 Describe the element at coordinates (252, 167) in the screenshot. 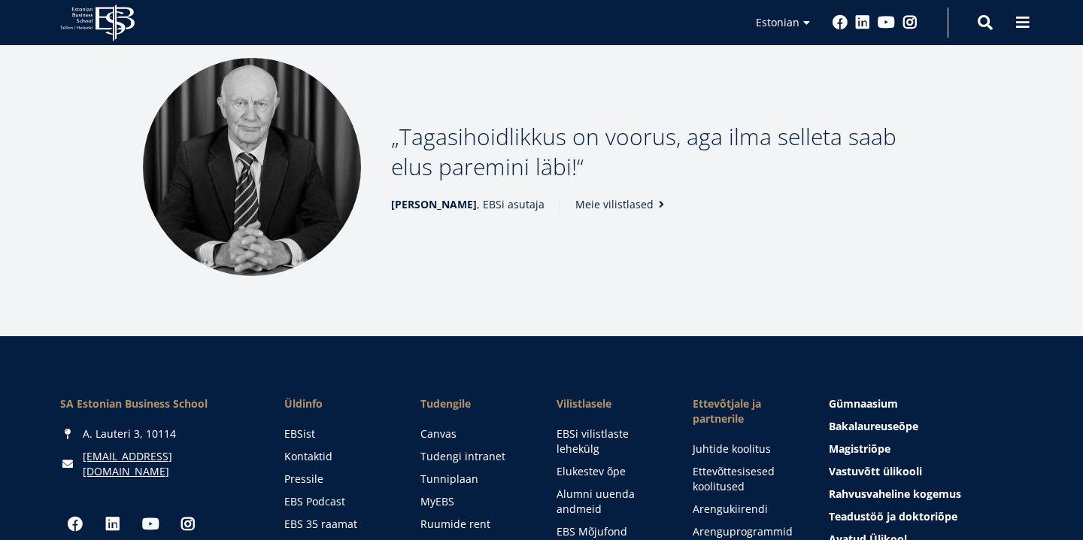

I see `img: Madis Habakuk` at that location.